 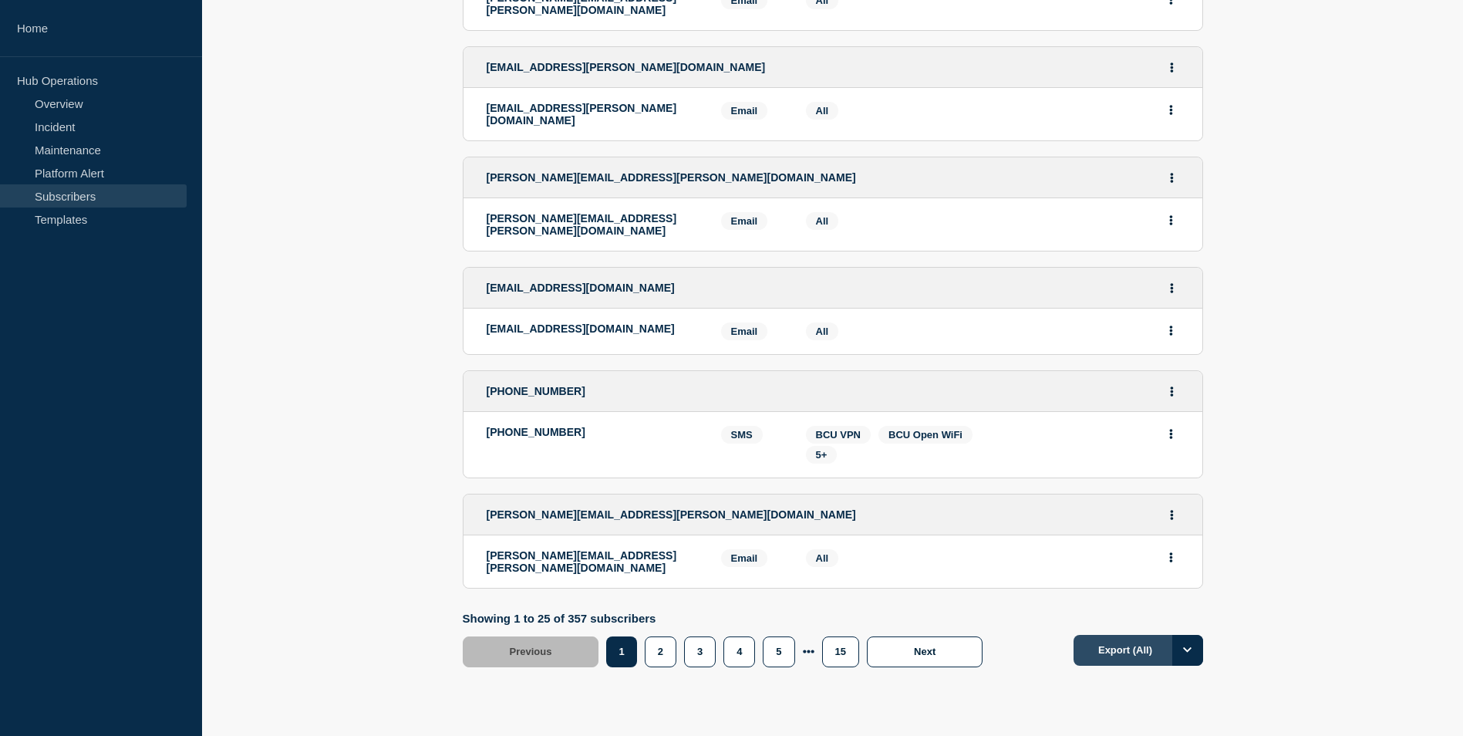 What do you see at coordinates (660, 652) in the screenshot?
I see `button: 2` at bounding box center [660, 652].